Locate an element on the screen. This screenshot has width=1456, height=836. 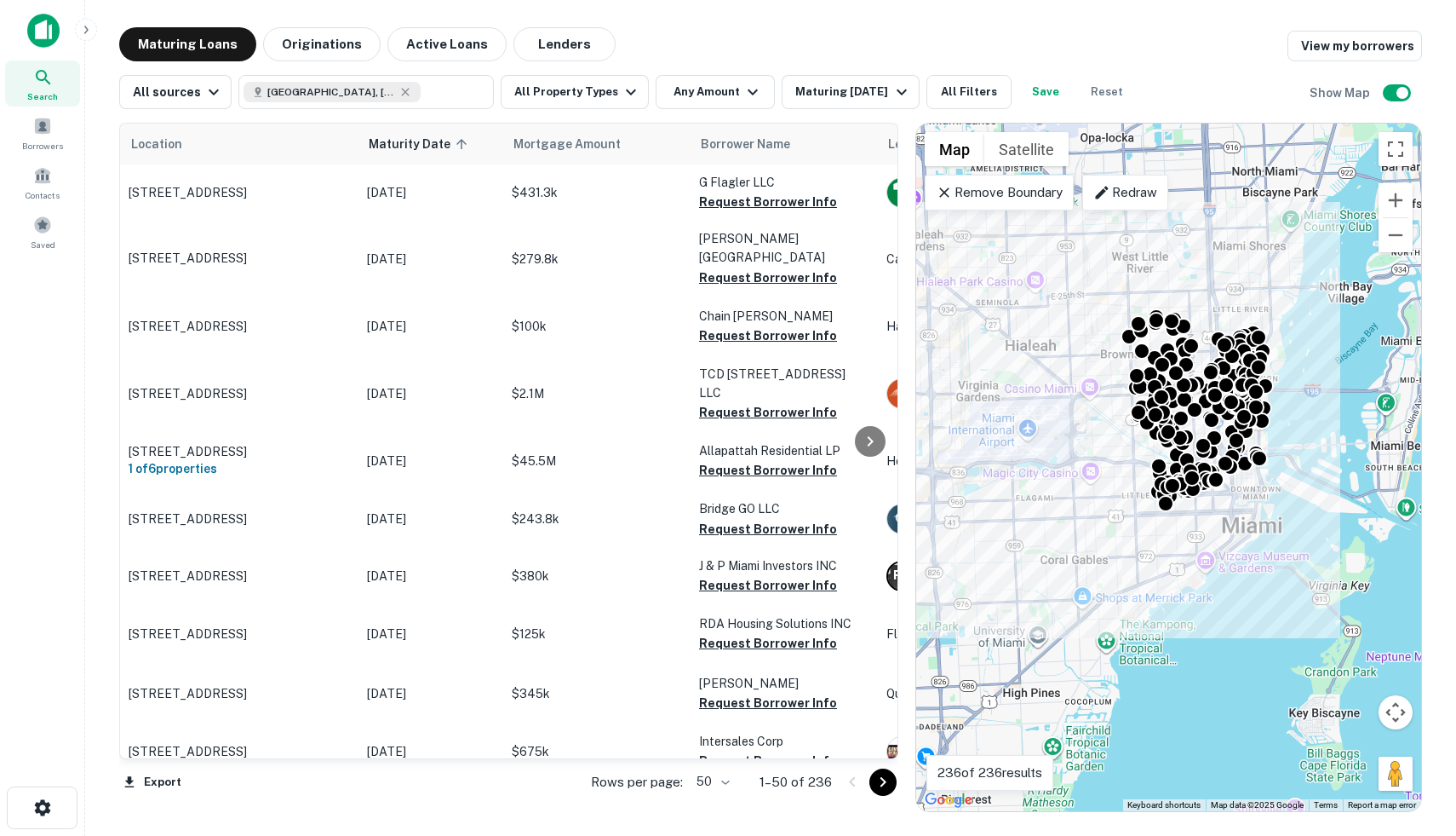
span: Lender is located at coordinates (909, 144).